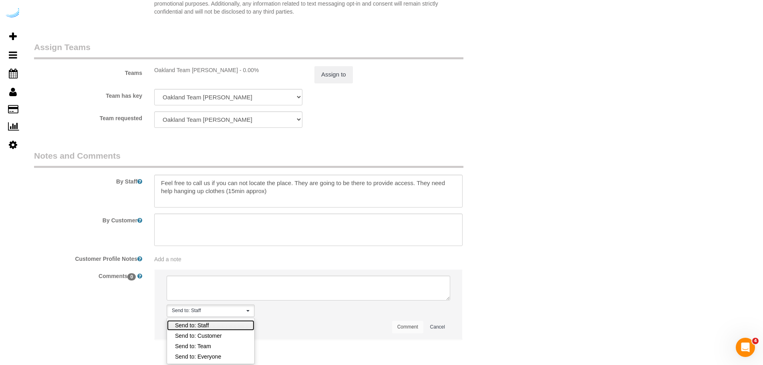  Describe the element at coordinates (88, 274) in the screenshot. I see `label: Comments` at that location.